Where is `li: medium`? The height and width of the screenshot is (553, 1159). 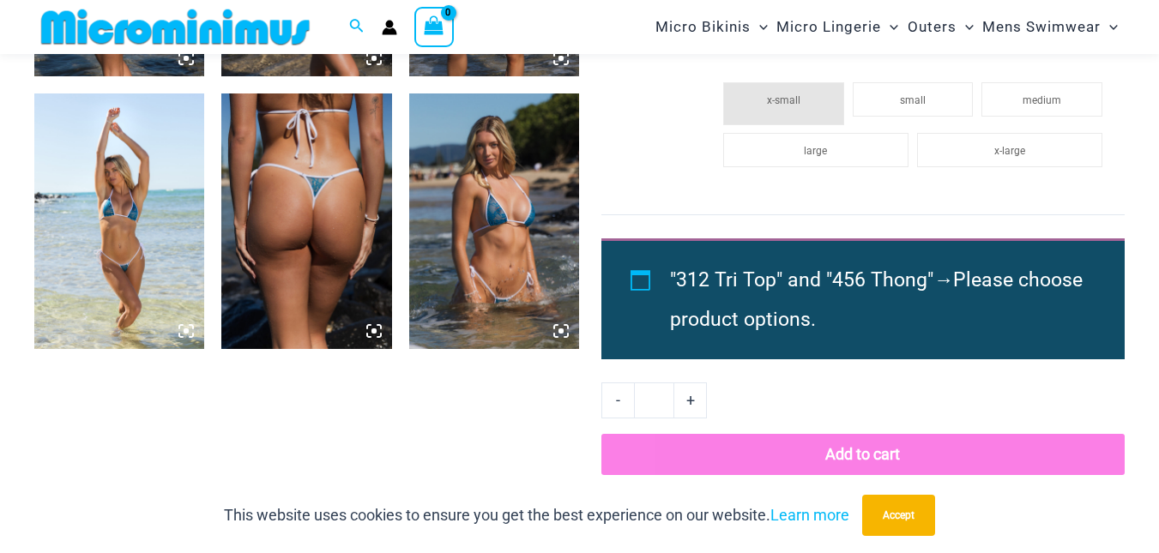
li: medium is located at coordinates (1041, 99).